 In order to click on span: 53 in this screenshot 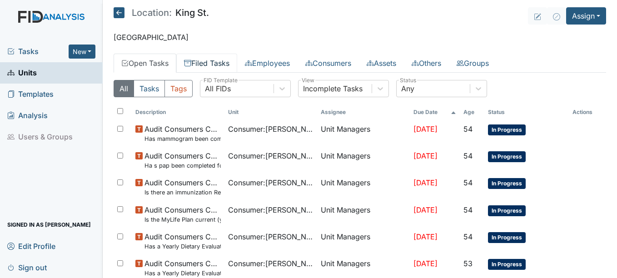, I will do `click(468, 263)`.